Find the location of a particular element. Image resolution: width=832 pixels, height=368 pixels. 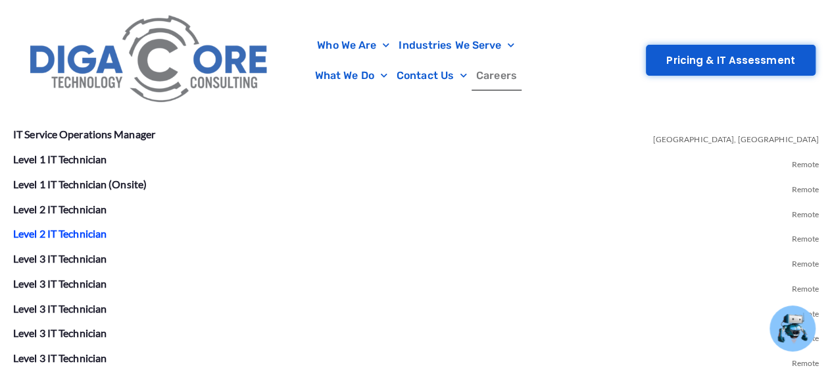

a: IT Service Operations Manager is located at coordinates (84, 133).